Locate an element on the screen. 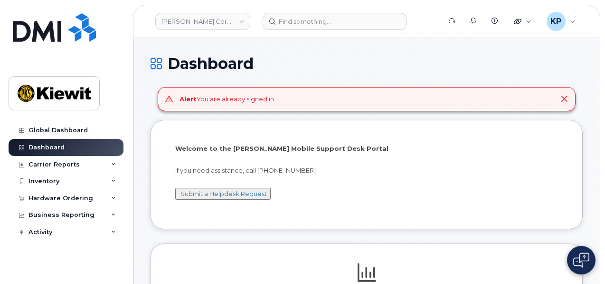  h1: Dashboard is located at coordinates (367, 63).